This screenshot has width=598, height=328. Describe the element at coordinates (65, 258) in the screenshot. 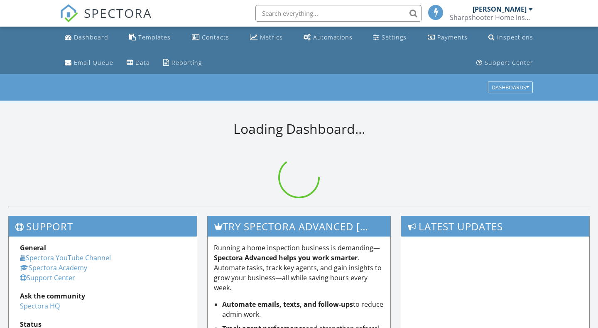

I see `a: Spectora YouTube Channel` at that location.